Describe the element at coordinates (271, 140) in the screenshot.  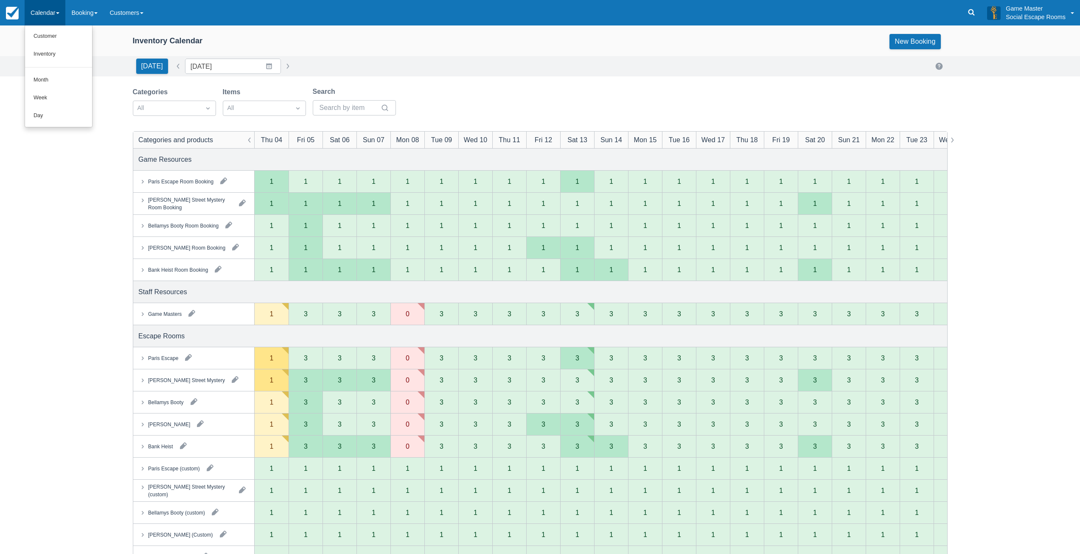
I see `div: Thu 04` at that location.